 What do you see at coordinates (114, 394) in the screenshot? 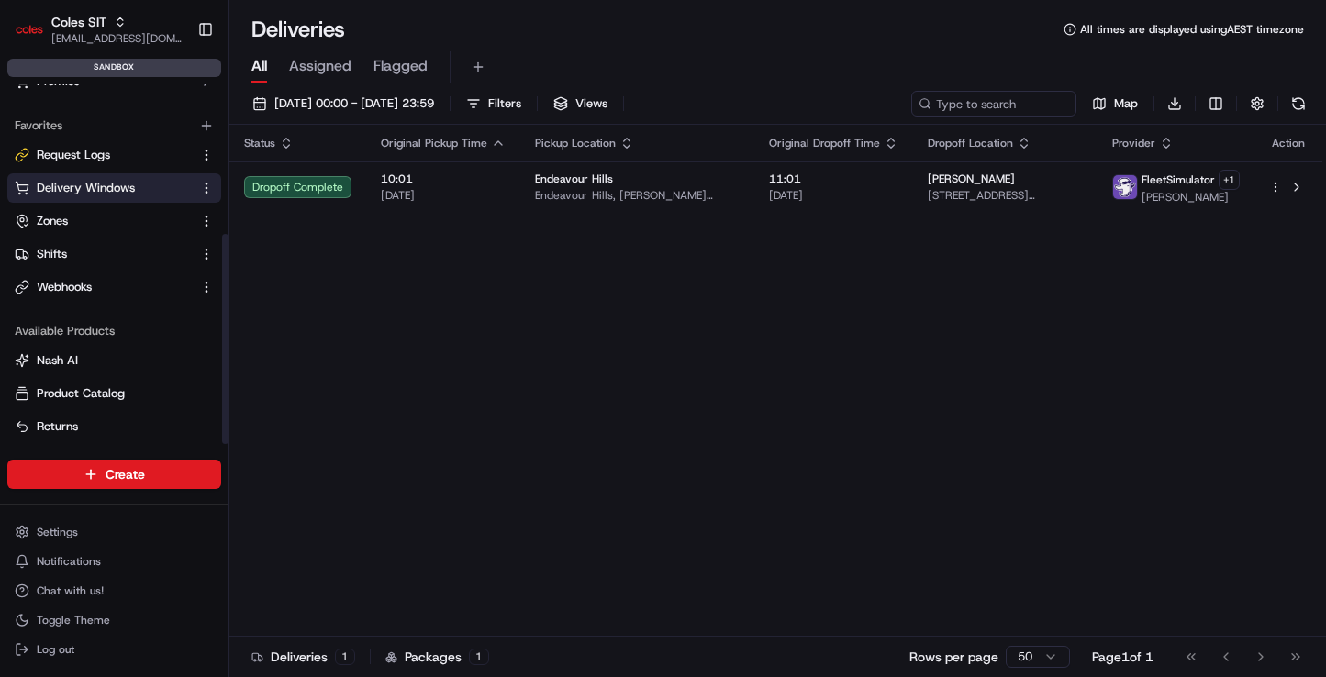
I see `a: Product Catalog` at bounding box center [114, 394].